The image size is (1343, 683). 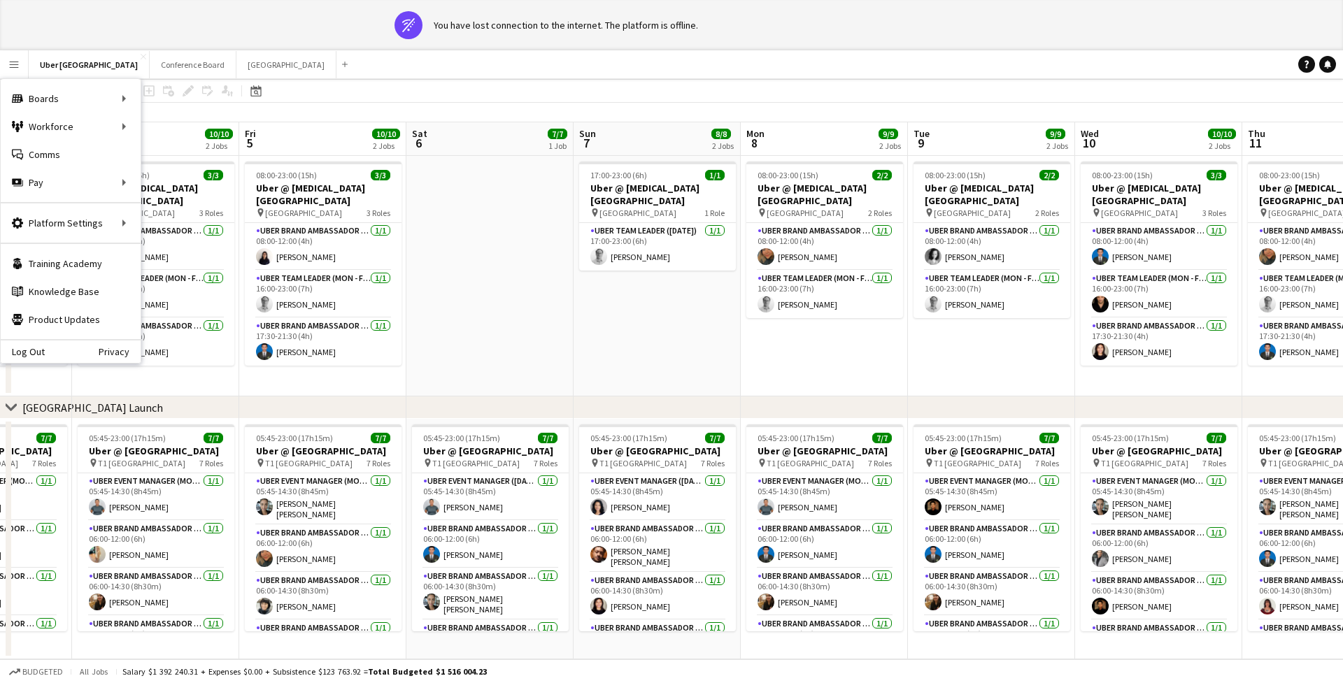 I want to click on span: 8, so click(x=754, y=143).